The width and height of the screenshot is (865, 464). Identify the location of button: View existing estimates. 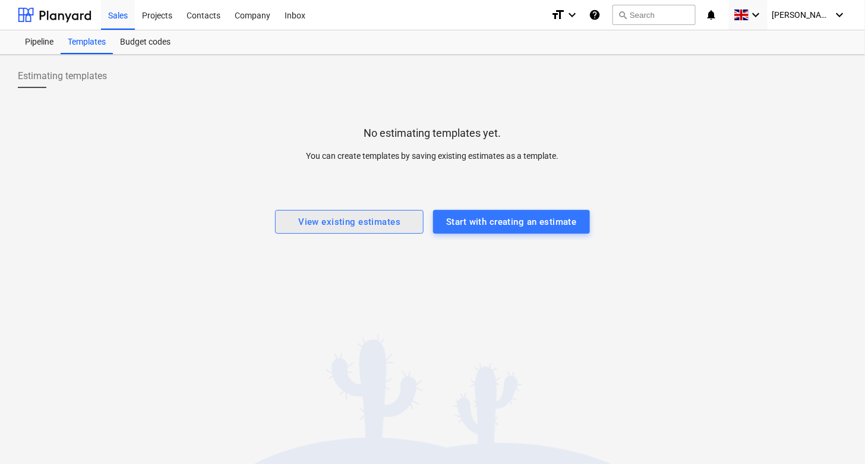
(349, 222).